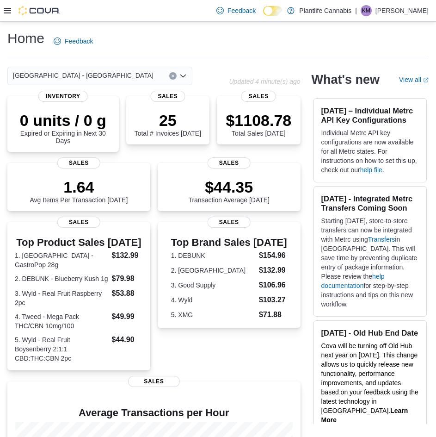 The image size is (436, 437). Describe the element at coordinates (62, 349) in the screenshot. I see `dt: 5. Wyld - Real Fruit Boysenberry 2:1:1 CBD:THC:CBN 2pc` at that location.